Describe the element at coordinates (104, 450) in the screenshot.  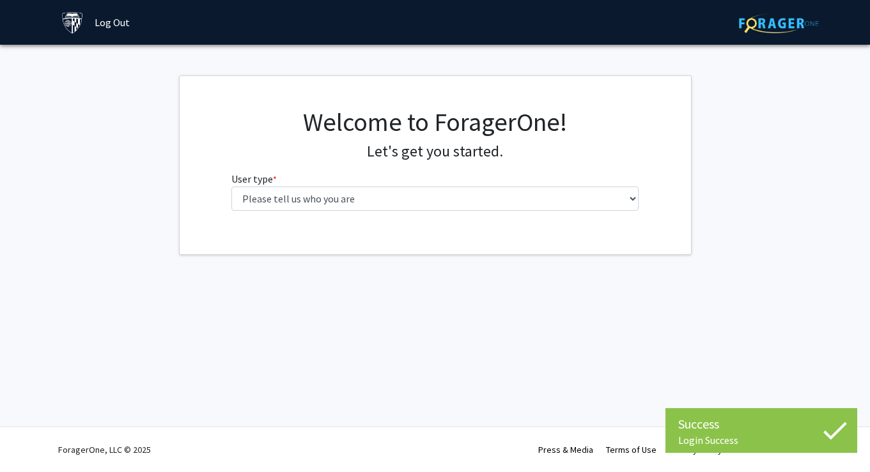
I see `div: ForagerOne, LLC © 2025` at that location.